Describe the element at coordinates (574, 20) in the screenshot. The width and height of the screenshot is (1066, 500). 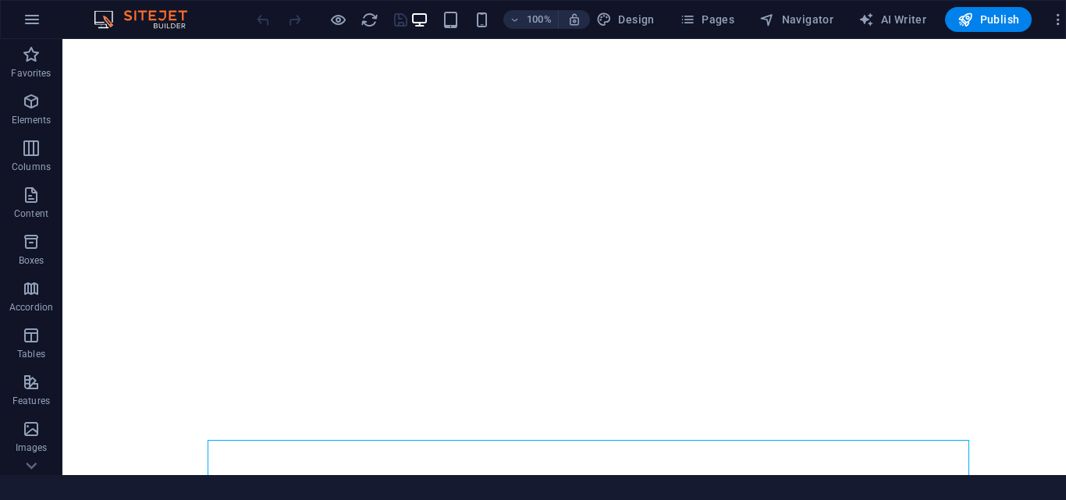
I see `i: On resize automatically adjust zoom level to fit chosen device.` at that location.